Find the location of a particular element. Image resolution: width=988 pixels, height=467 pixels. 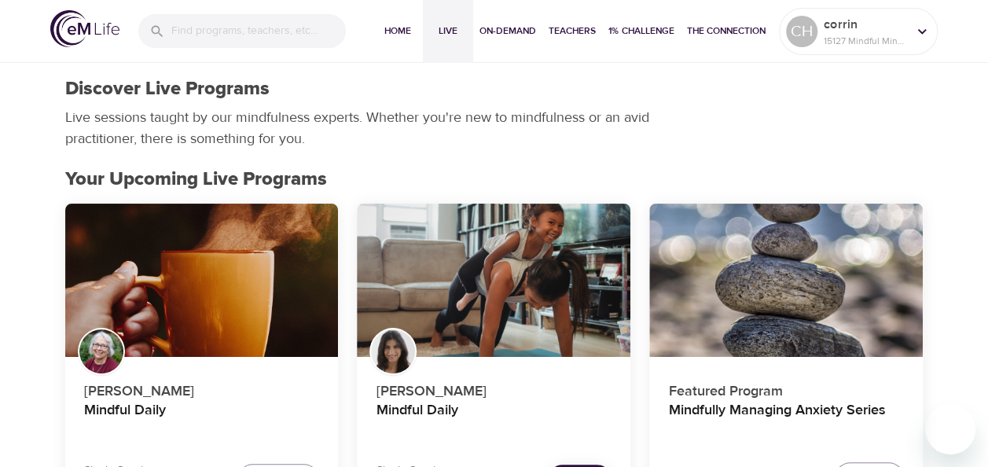

p: 15127 Mindful Minutes is located at coordinates (866, 41).